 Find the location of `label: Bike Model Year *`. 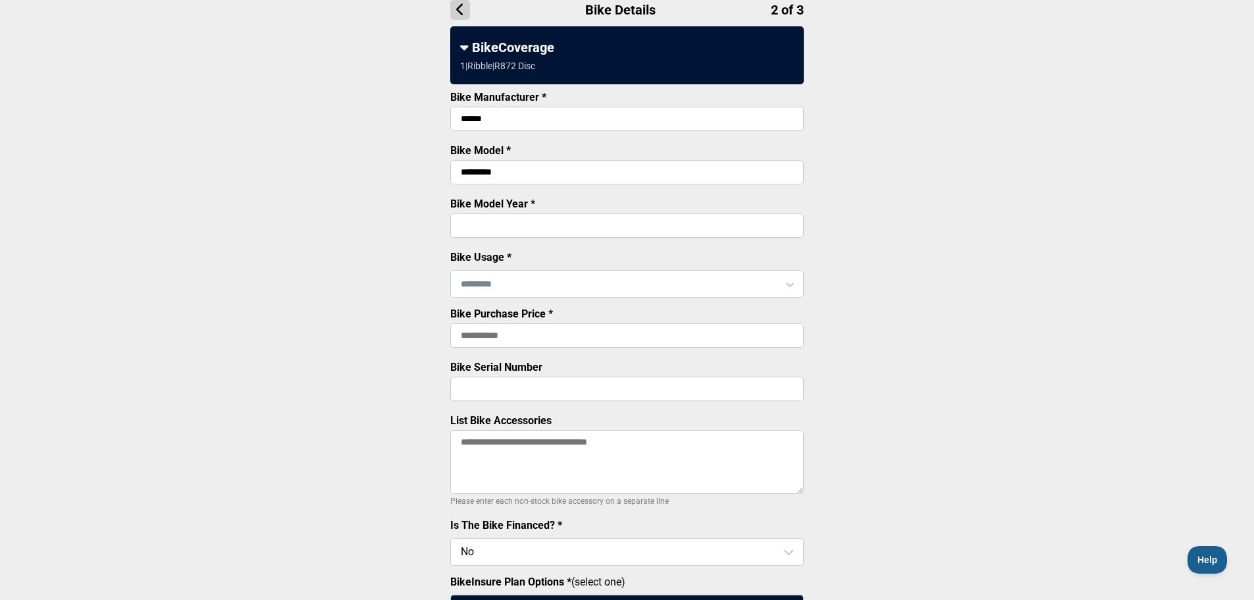

label: Bike Model Year * is located at coordinates (493, 203).